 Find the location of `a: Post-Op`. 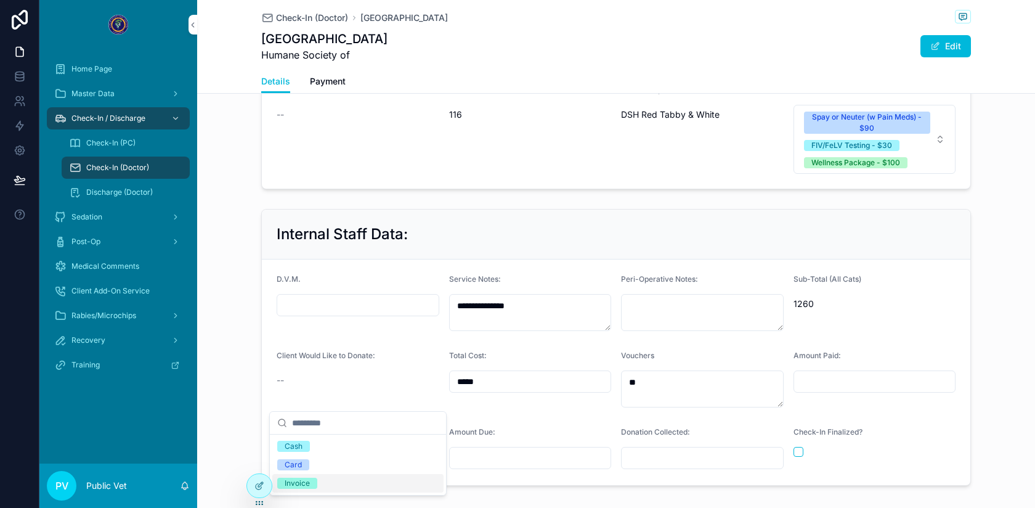

a: Post-Op is located at coordinates (118, 242).